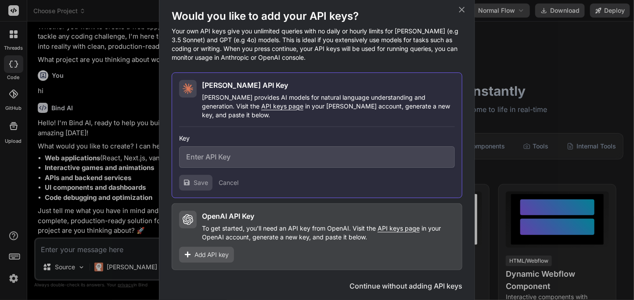  What do you see at coordinates (228, 183) in the screenshot?
I see `button: Cancel` at bounding box center [228, 183].